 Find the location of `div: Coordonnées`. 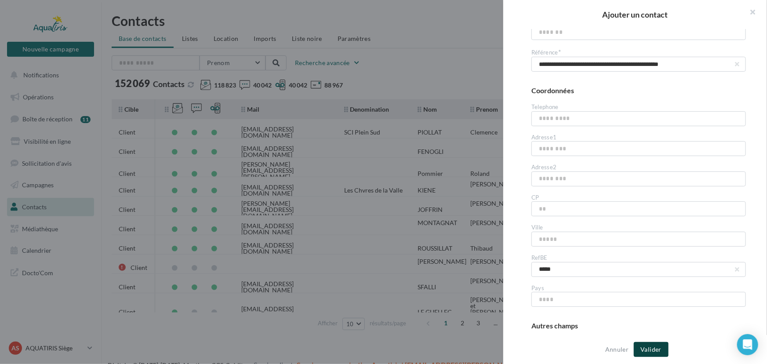

div: Coordonnées is located at coordinates (638, 91).